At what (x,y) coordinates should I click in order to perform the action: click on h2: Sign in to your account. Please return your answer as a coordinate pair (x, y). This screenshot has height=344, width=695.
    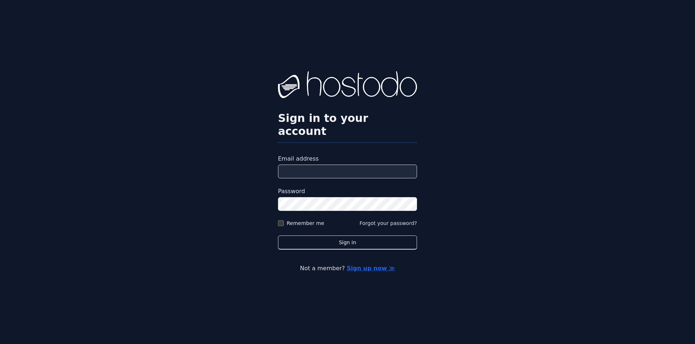
    Looking at the image, I should click on (348, 125).